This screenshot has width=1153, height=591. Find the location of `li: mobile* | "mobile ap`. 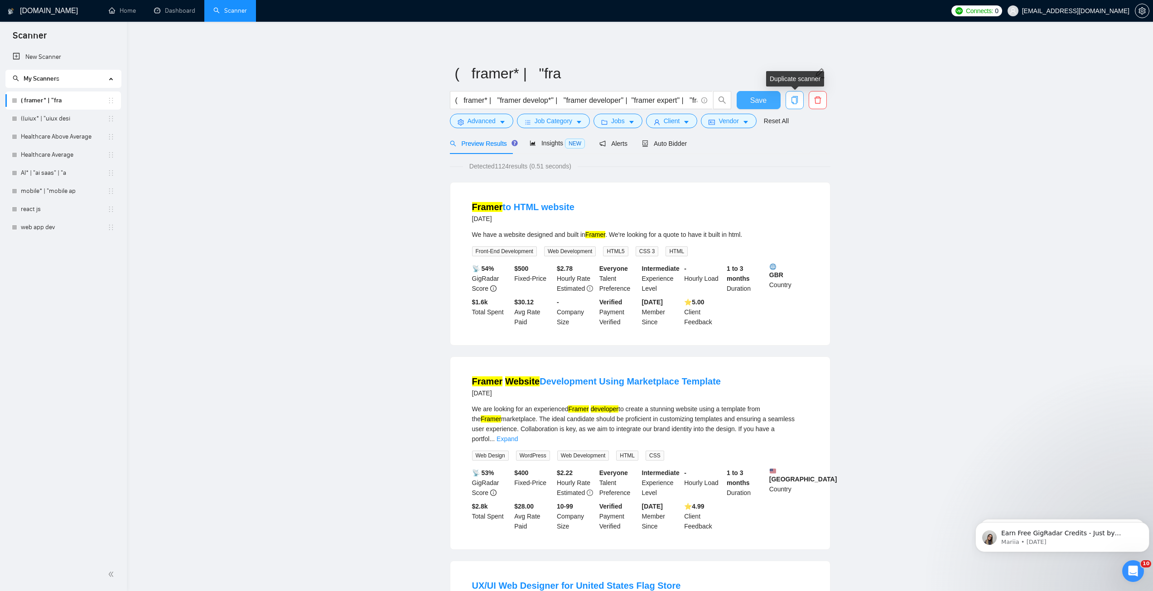

li: mobile* | "mobile ap is located at coordinates (63, 191).